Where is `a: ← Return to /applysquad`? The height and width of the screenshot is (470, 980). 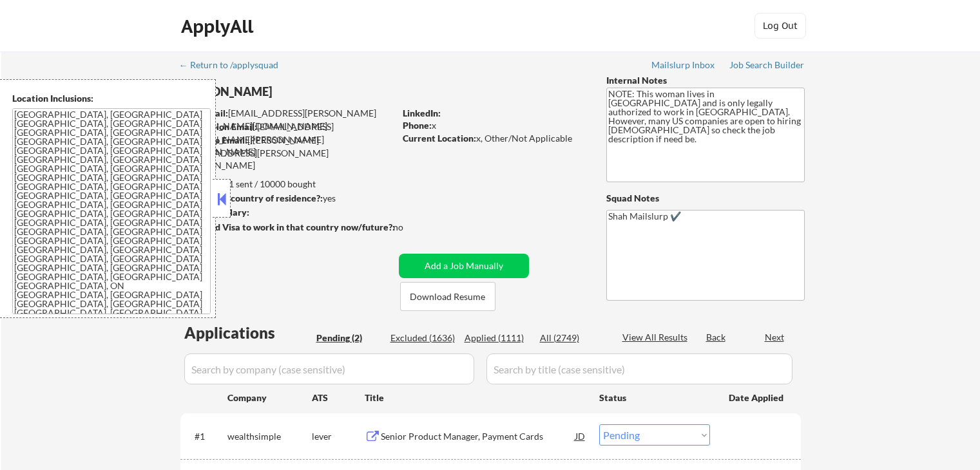 a: ← Return to /applysquad is located at coordinates (235, 66).